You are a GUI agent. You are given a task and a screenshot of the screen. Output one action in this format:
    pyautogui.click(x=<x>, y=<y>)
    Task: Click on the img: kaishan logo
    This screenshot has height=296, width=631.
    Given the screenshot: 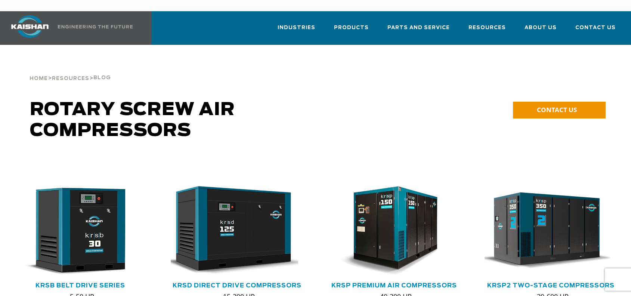 What is the action you would take?
    pyautogui.click(x=30, y=27)
    